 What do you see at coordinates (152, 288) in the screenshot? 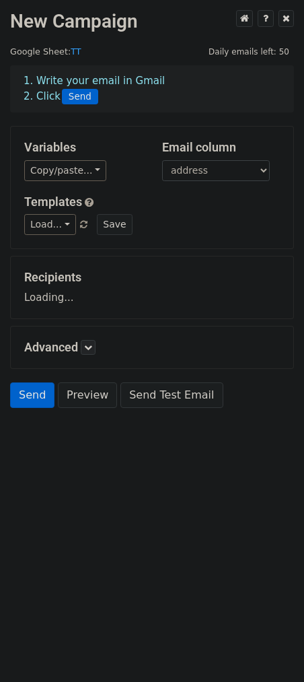
I see `div: Loading...` at bounding box center [152, 288].